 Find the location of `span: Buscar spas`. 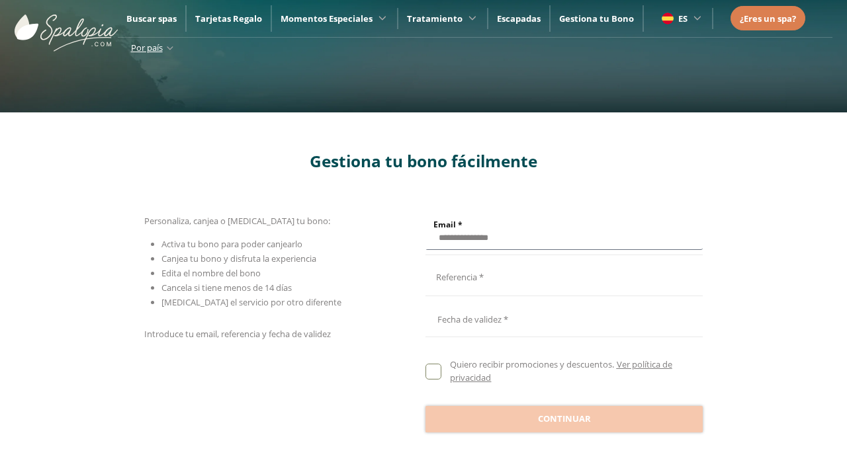

span: Buscar spas is located at coordinates (151, 19).